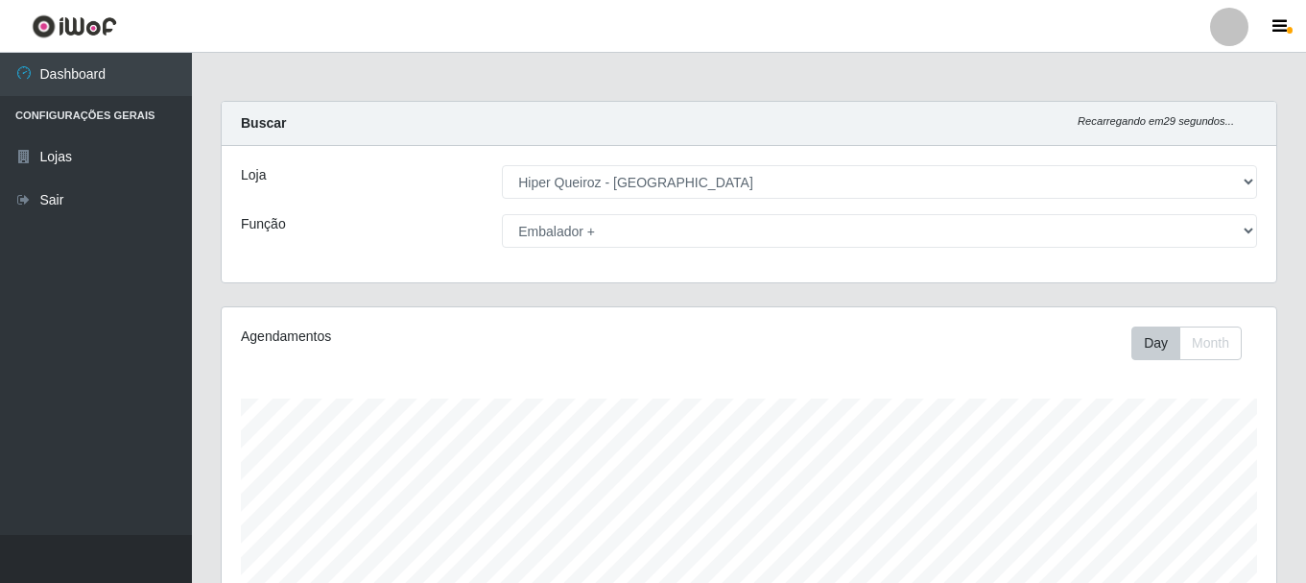 This screenshot has height=583, width=1306. What do you see at coordinates (74, 26) in the screenshot?
I see `img: CoreUI Logo` at bounding box center [74, 26].